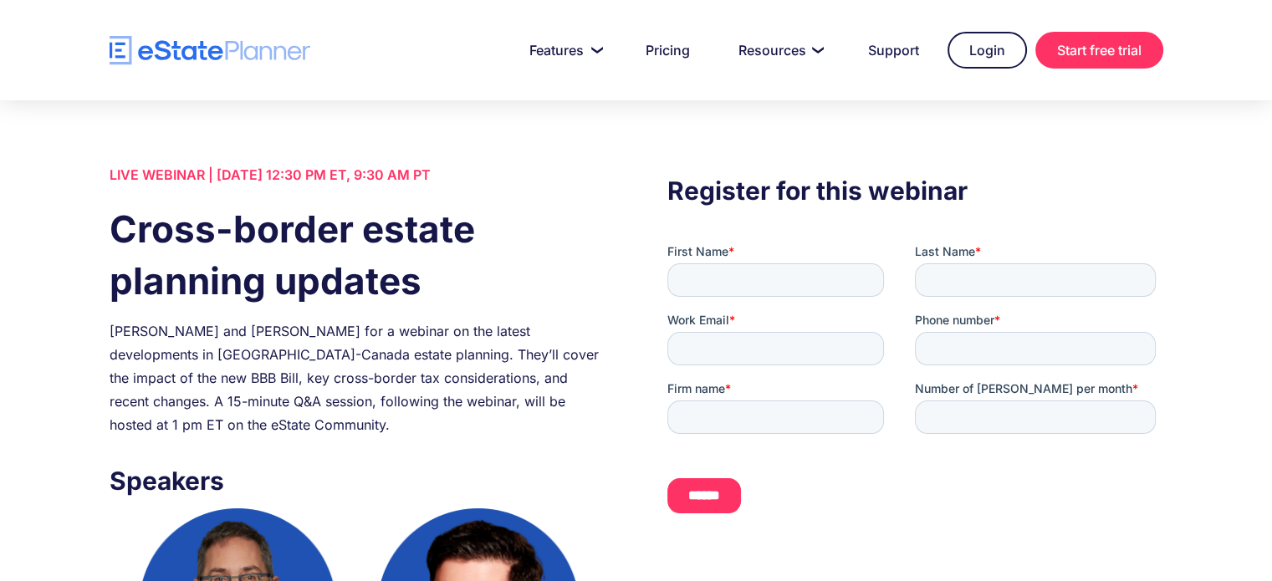  I want to click on a: Start free trial, so click(1099, 50).